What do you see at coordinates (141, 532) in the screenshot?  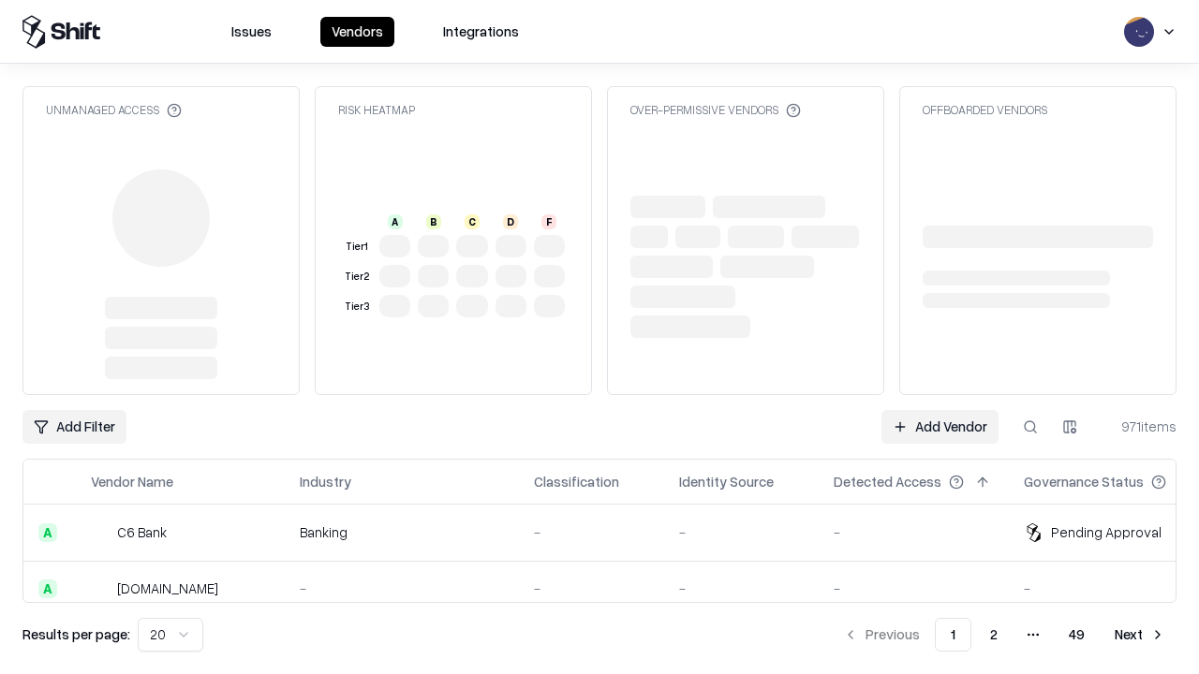 I see `div: C6 Bank` at bounding box center [141, 532].